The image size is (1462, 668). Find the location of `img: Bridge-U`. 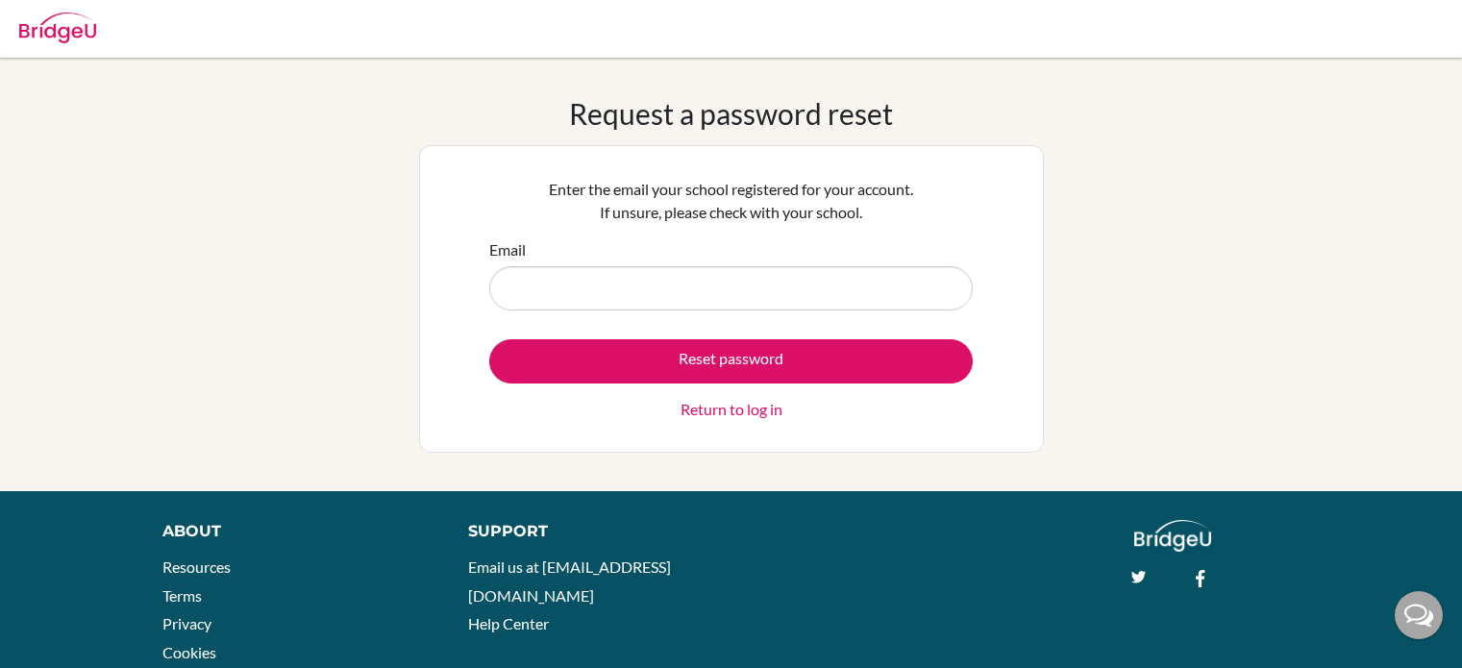

img: Bridge-U is located at coordinates (58, 28).